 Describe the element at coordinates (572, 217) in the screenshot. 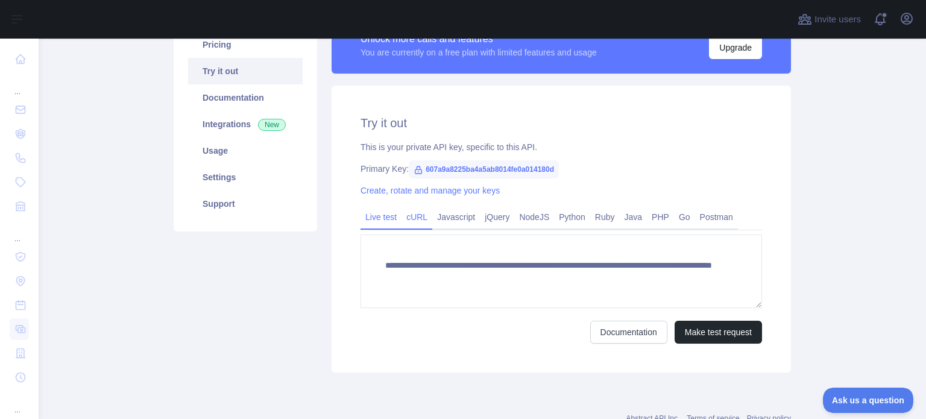

I see `a: Python` at that location.